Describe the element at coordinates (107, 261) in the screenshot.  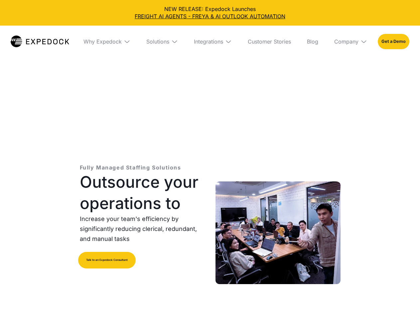
I see `a: Talk to an Expedock Consultant` at that location.